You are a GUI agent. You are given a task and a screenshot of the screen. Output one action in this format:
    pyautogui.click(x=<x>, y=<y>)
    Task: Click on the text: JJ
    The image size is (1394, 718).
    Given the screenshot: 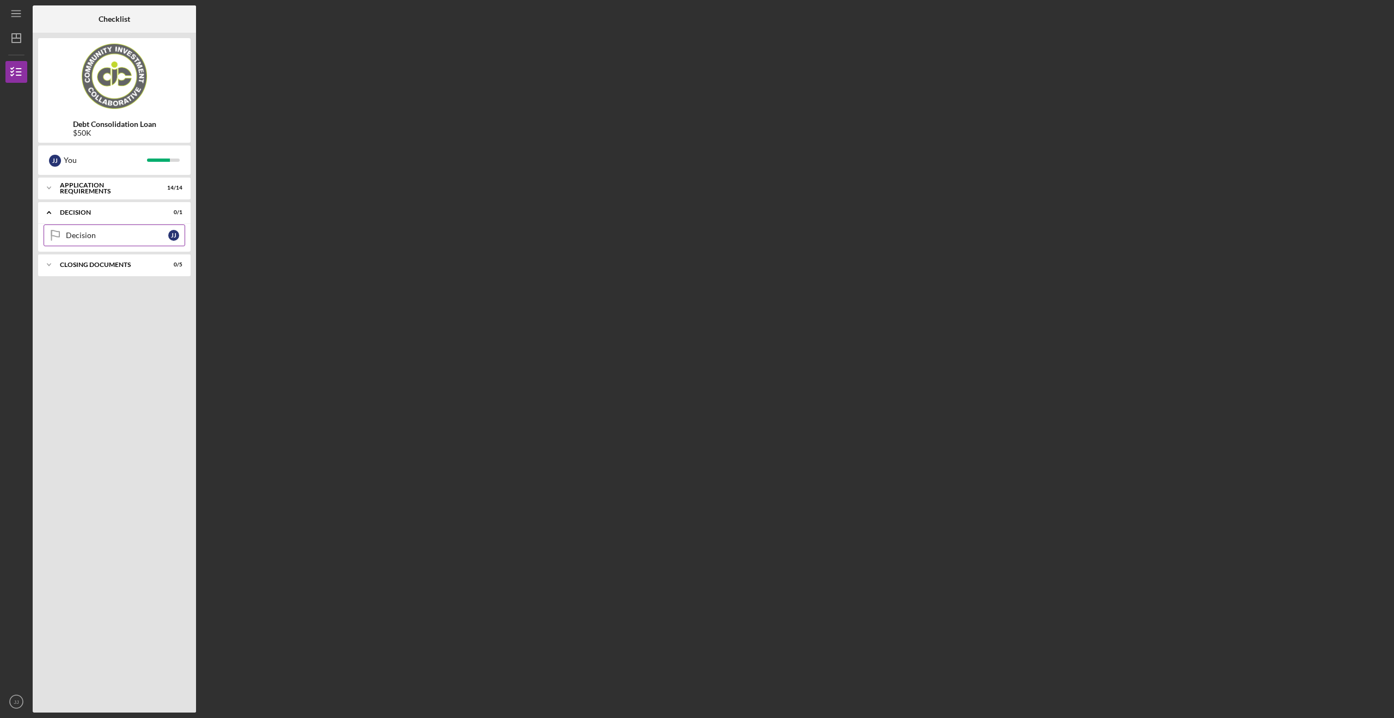 What is the action you would take?
    pyautogui.click(x=16, y=702)
    